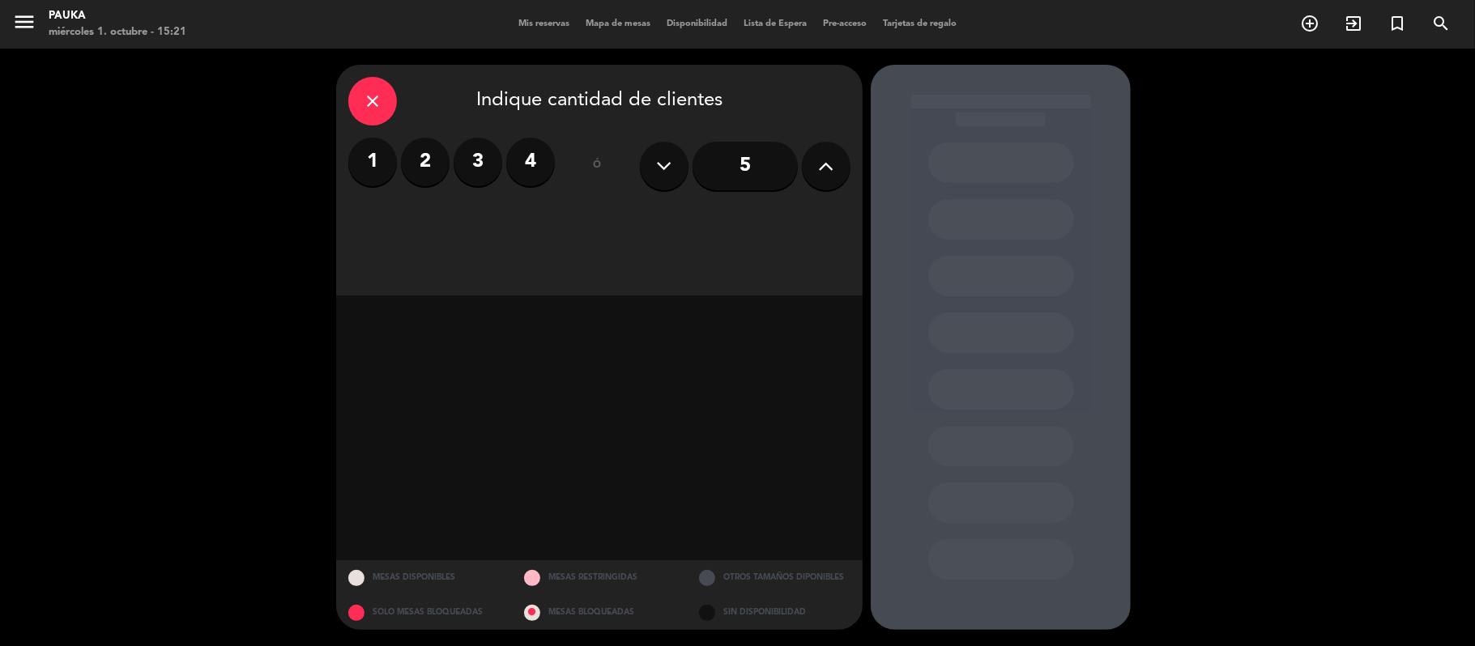 Image resolution: width=1475 pixels, height=646 pixels. What do you see at coordinates (373, 162) in the screenshot?
I see `label: 1` at bounding box center [373, 162].